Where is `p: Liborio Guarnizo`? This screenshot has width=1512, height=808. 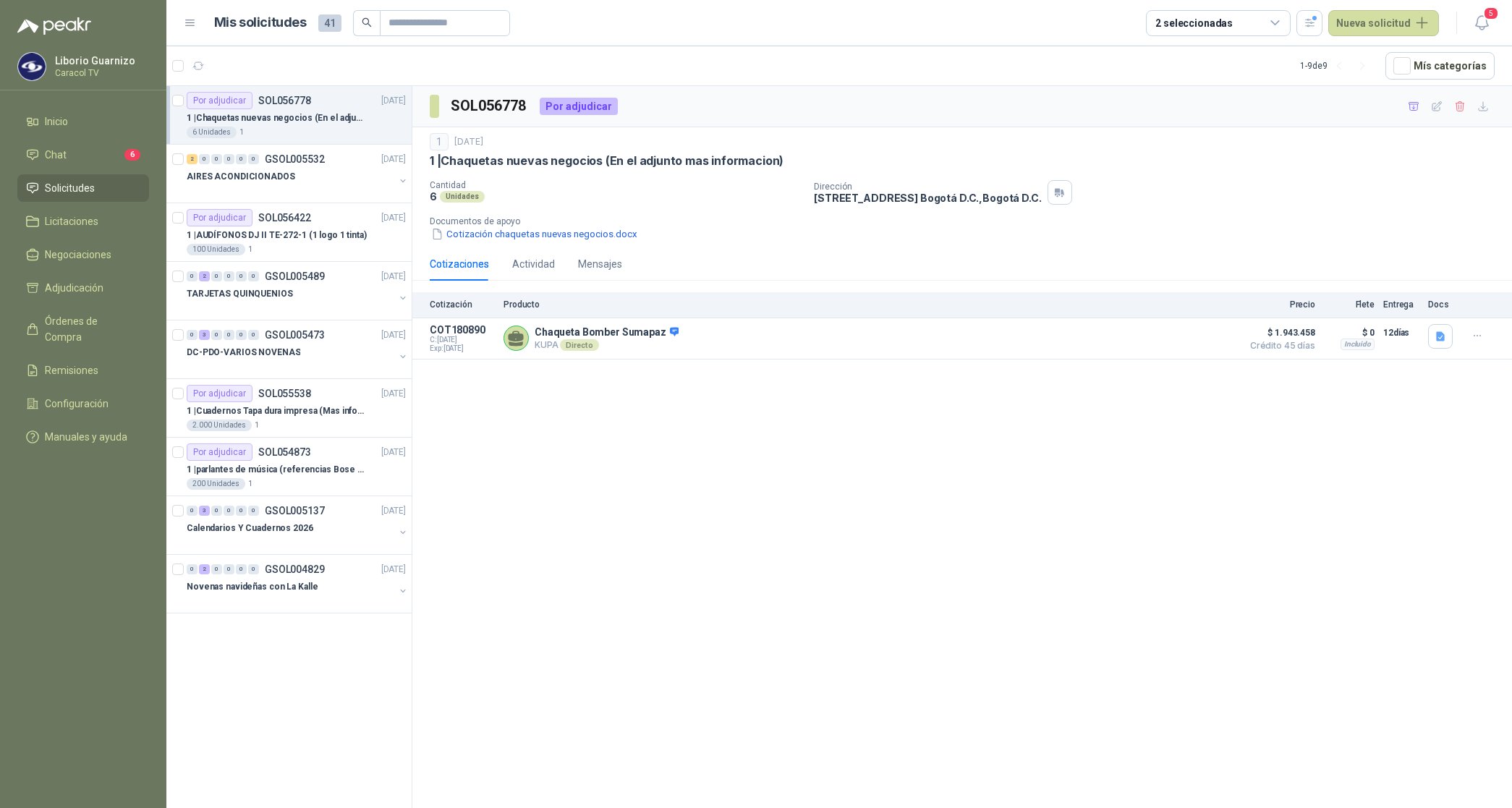
p: Liborio Guarnizo is located at coordinates (99, 61).